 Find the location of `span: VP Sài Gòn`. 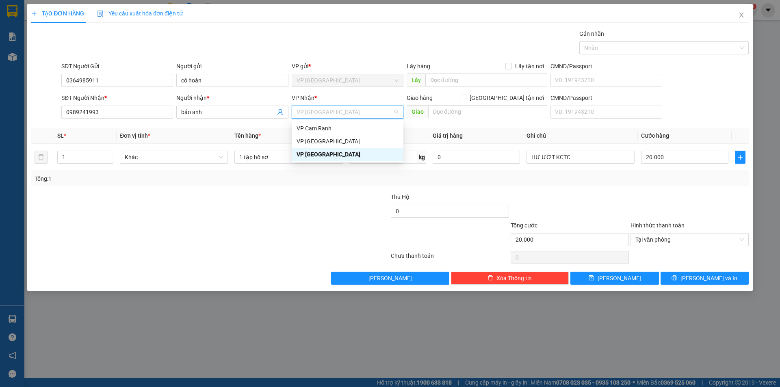

span: VP Sài Gòn is located at coordinates (347, 112).